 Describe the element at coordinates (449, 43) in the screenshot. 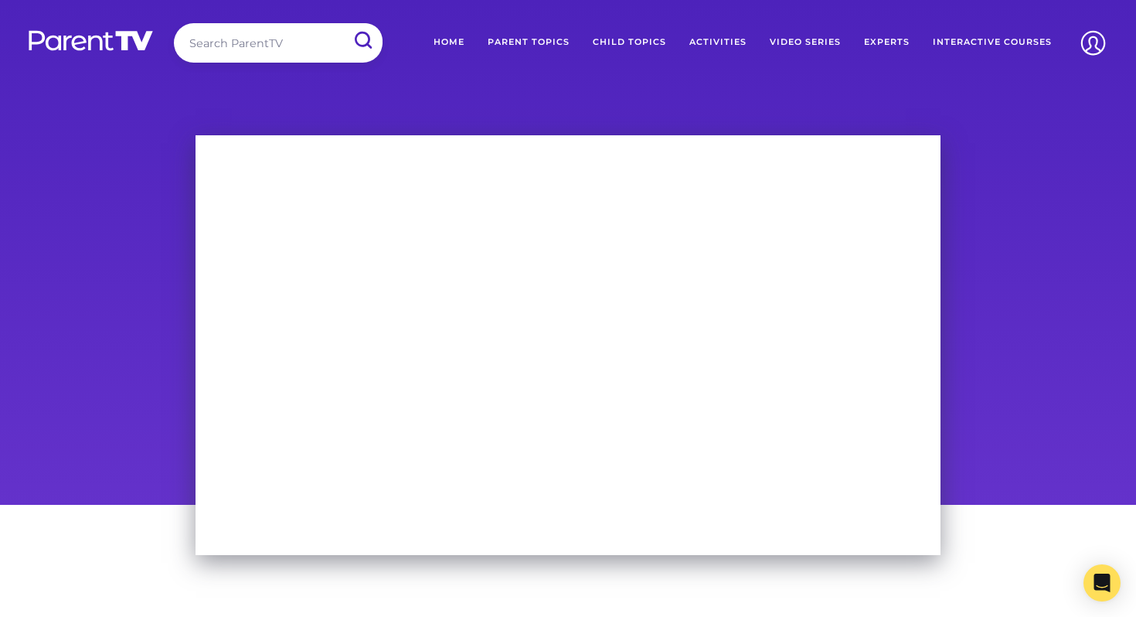

I see `a: Home` at that location.